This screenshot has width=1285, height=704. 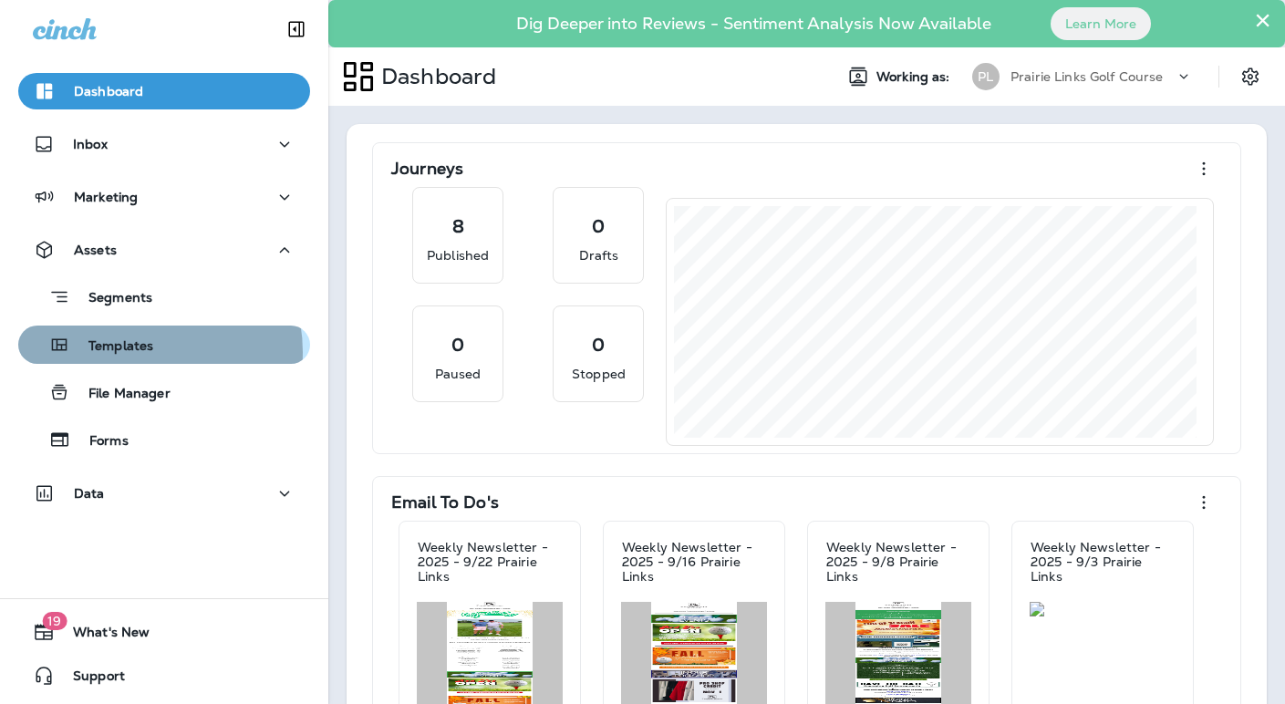 What do you see at coordinates (54, 621) in the screenshot?
I see `span: 19` at bounding box center [54, 621].